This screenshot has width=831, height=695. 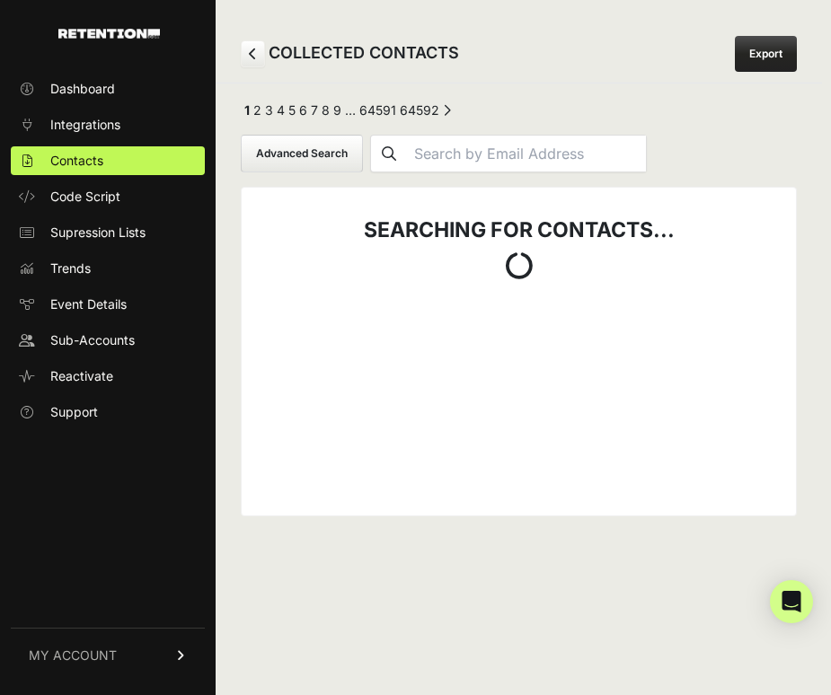 I want to click on span: Contacts, so click(x=76, y=161).